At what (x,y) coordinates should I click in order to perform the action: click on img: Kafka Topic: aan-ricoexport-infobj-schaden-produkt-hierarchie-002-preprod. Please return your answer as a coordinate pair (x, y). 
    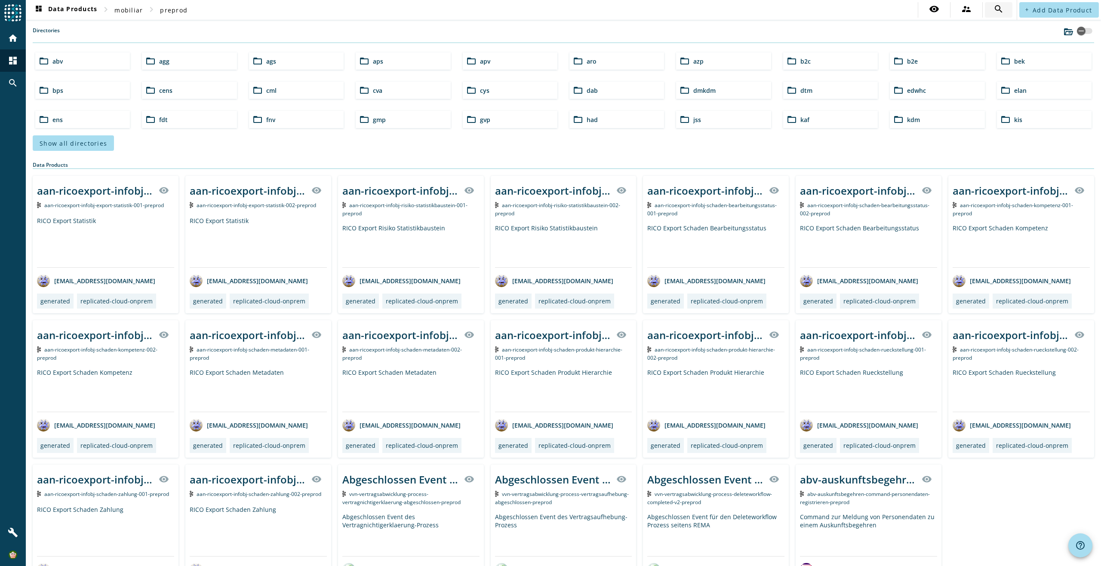
    Looking at the image, I should click on (649, 350).